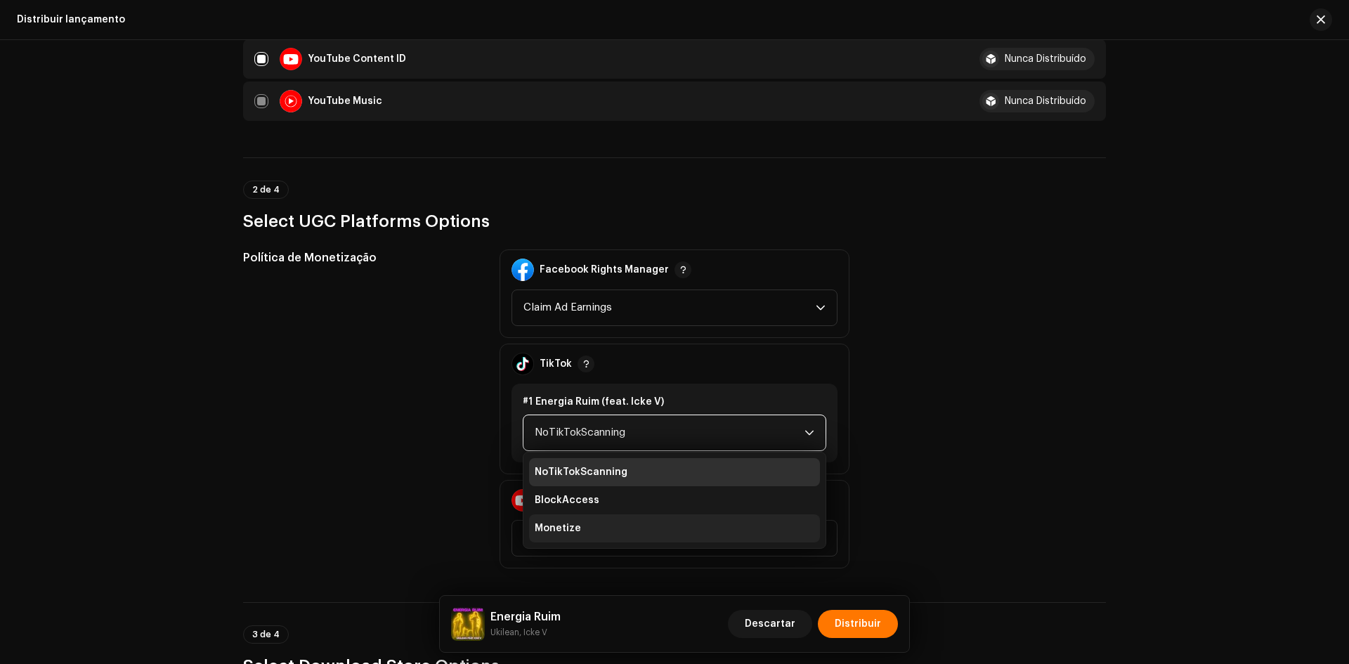 The height and width of the screenshot is (664, 1349). I want to click on li: BlockAccess, so click(675, 500).